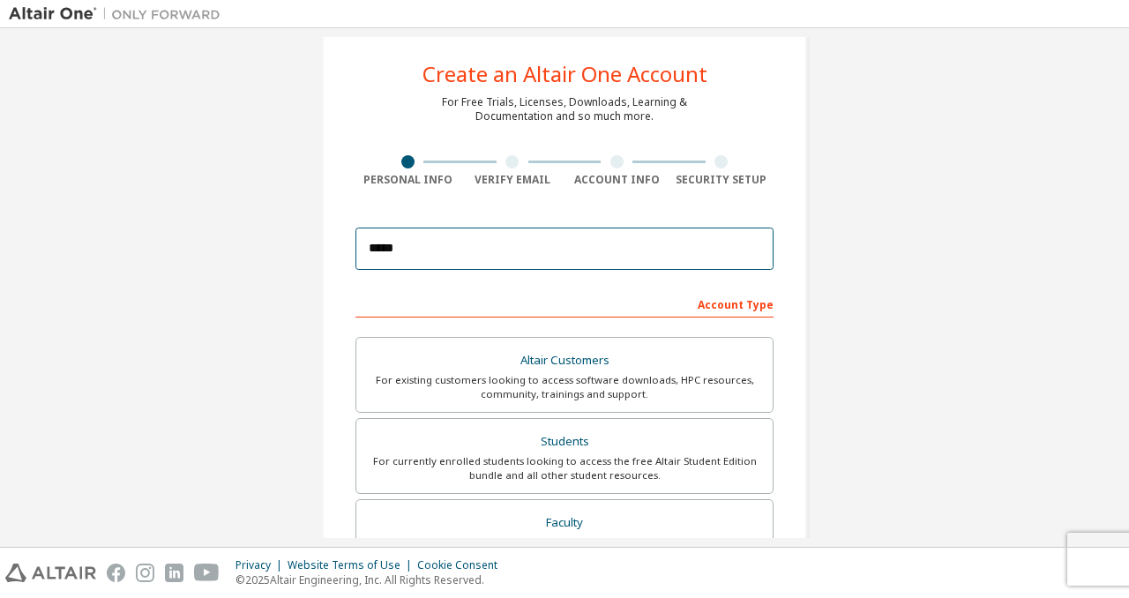 Image resolution: width=1129 pixels, height=598 pixels. I want to click on div: Students, so click(564, 442).